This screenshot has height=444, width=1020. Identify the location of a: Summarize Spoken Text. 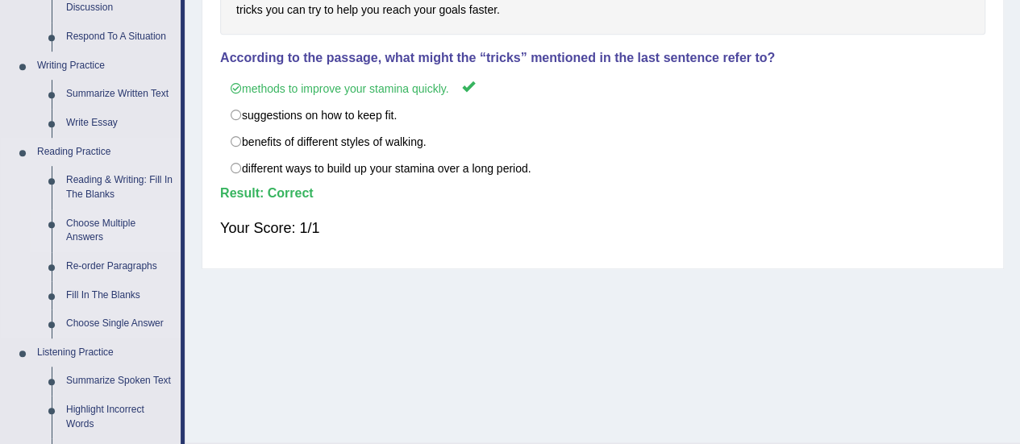
(119, 381).